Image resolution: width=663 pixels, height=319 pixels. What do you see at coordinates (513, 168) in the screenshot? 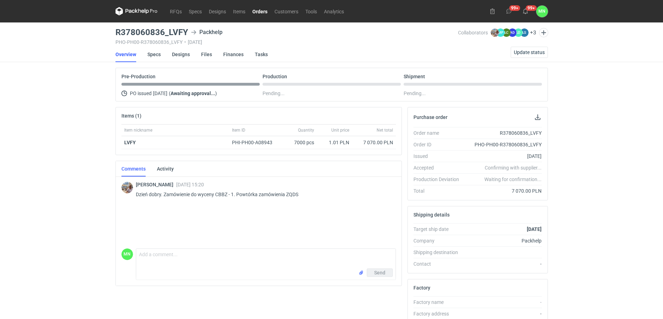
I see `em: Confirming with supplier...` at bounding box center [513, 168].